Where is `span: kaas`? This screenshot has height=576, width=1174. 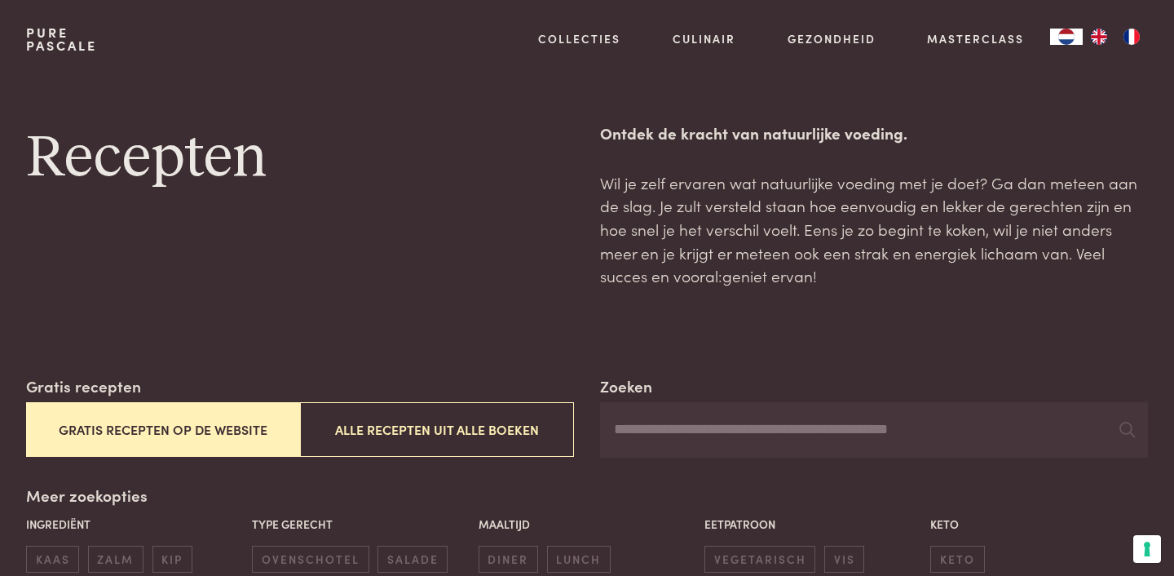
span: kaas is located at coordinates (52, 559).